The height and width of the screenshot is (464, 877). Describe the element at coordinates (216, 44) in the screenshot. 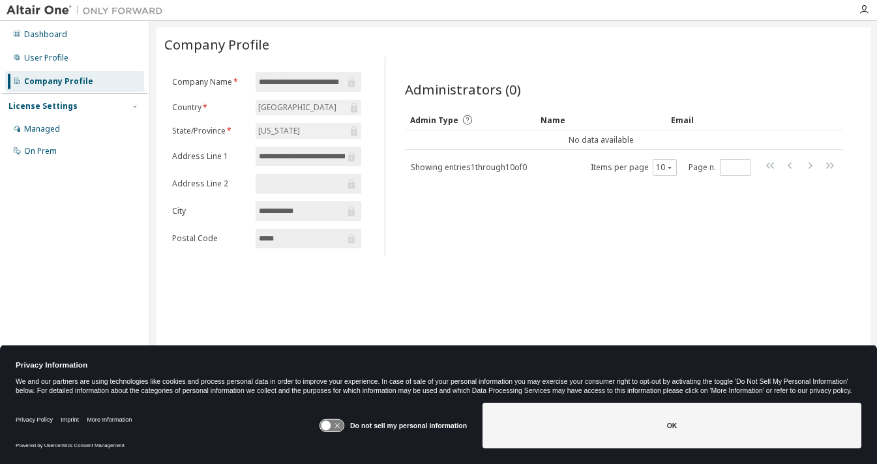

I see `span: Company Profile` at that location.